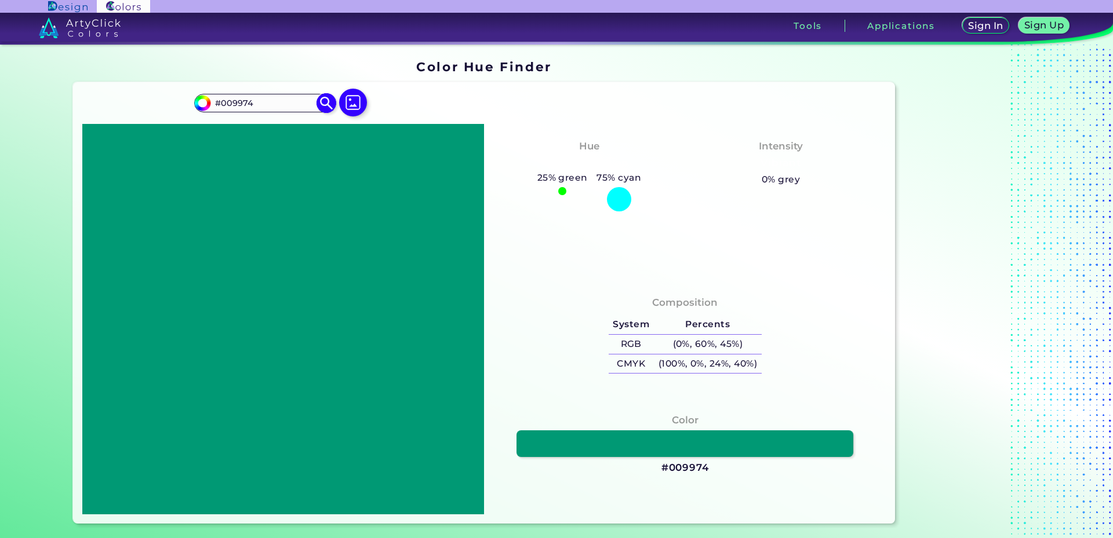  What do you see at coordinates (589, 163) in the screenshot?
I see `h3: Greenish Cyan` at bounding box center [589, 163].